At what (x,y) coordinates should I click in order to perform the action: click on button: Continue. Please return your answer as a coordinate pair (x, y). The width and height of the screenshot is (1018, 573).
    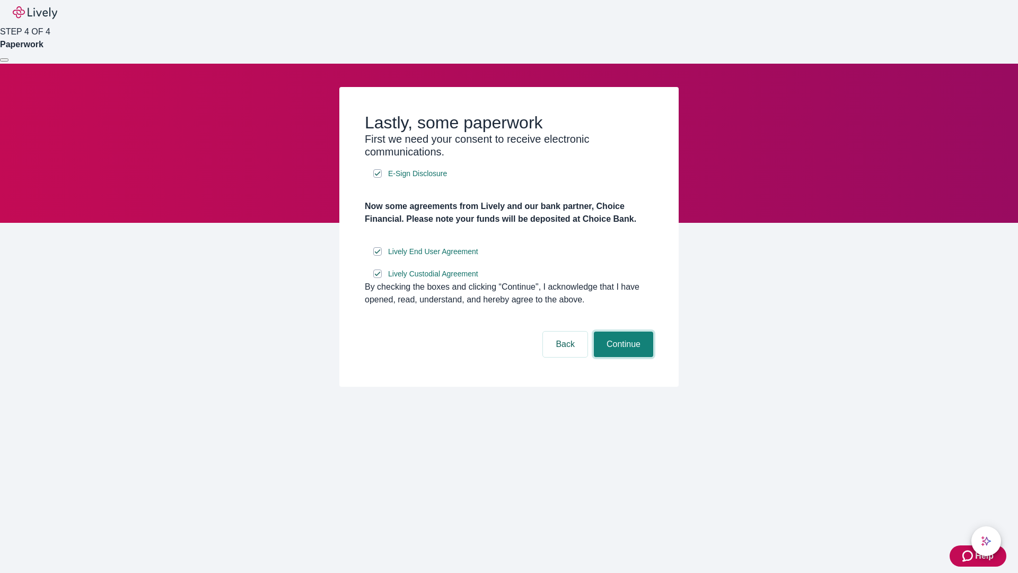
    Looking at the image, I should click on (624, 344).